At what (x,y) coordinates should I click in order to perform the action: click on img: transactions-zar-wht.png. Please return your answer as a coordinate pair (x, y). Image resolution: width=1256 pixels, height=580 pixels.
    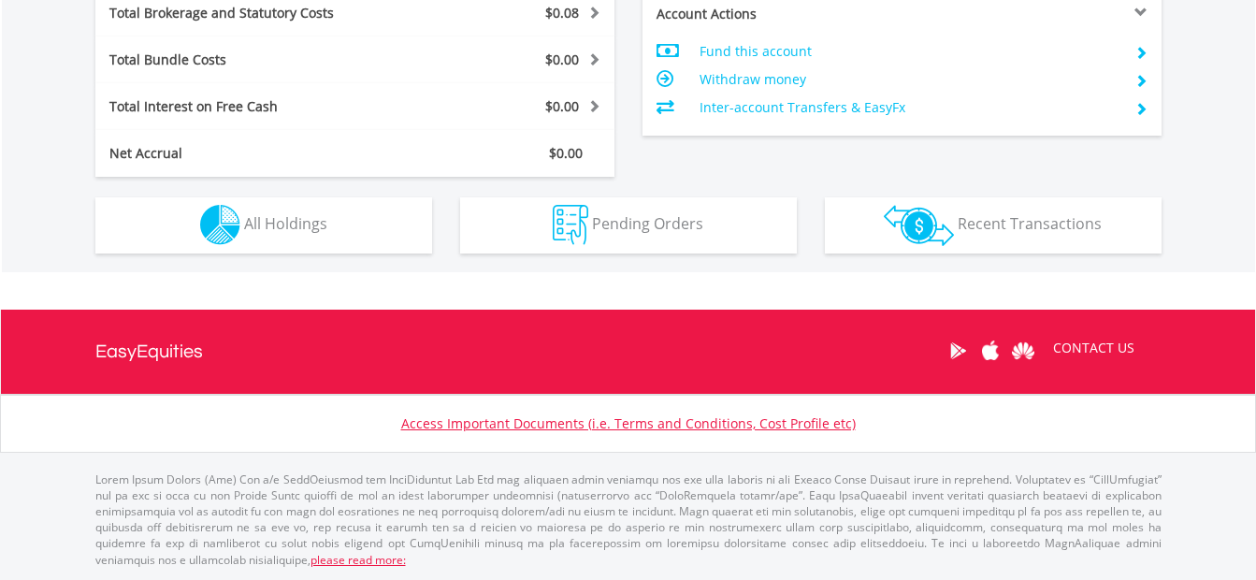
    Looking at the image, I should click on (918, 225).